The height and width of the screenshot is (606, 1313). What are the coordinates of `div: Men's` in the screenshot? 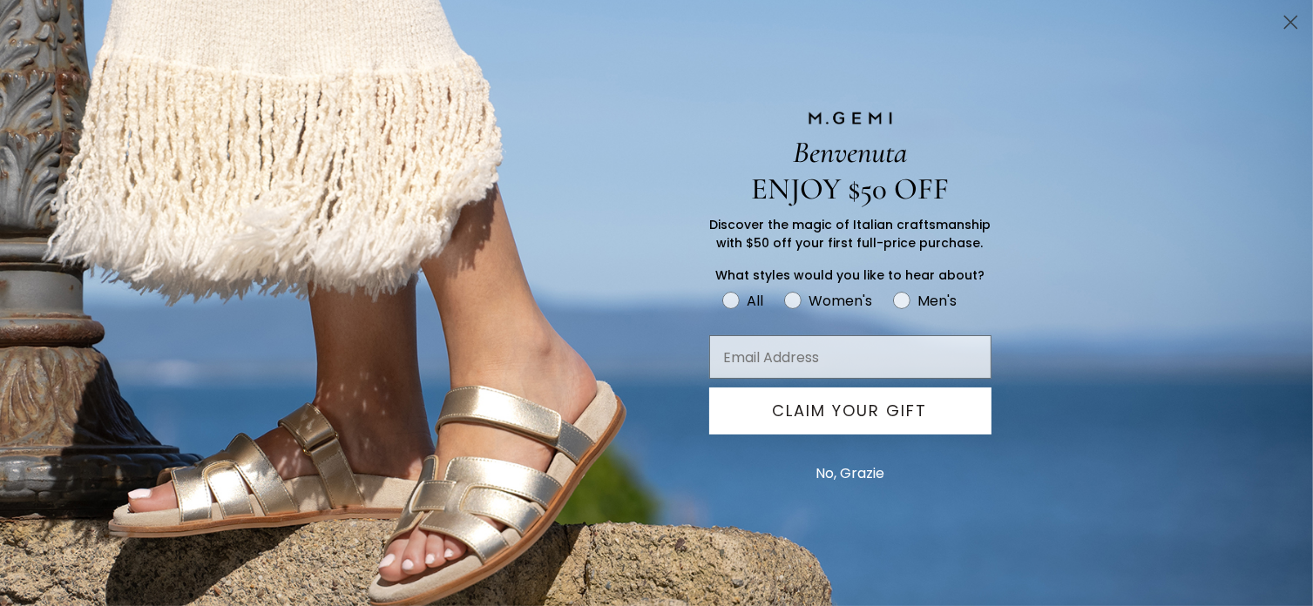 It's located at (936, 301).